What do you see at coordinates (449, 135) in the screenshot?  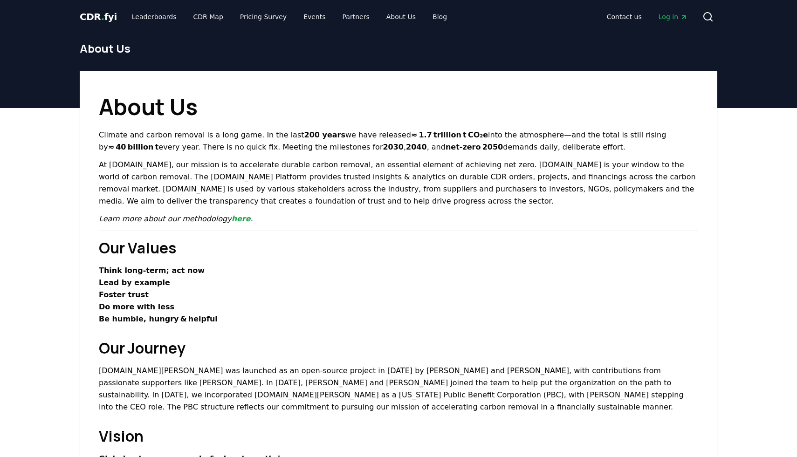 I see `strong: ≈ 1.7 trillion t CO₂e` at bounding box center [449, 135].